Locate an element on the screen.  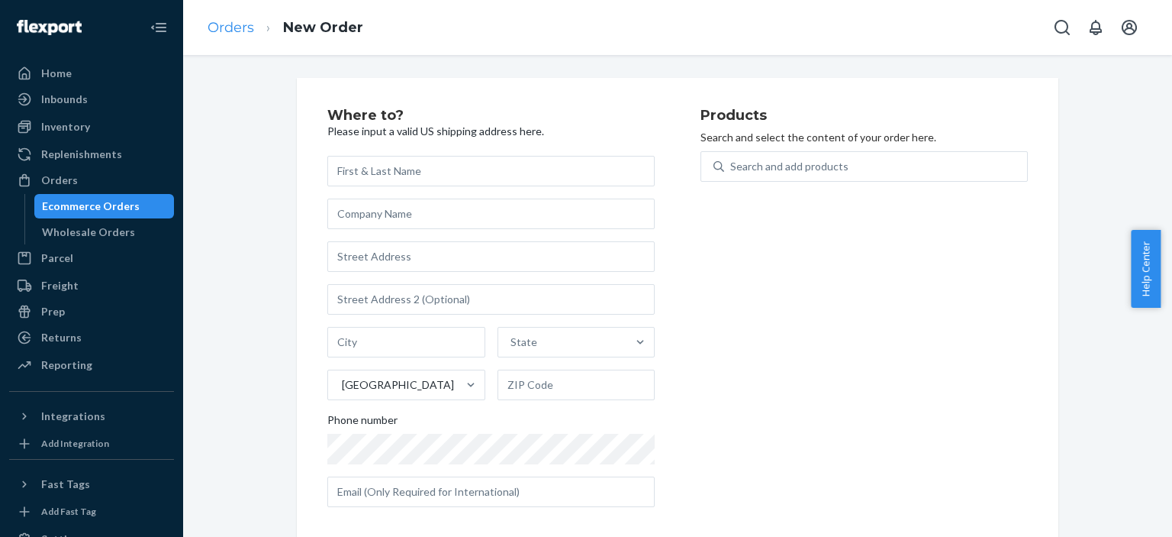
a: Prep is located at coordinates (92, 311).